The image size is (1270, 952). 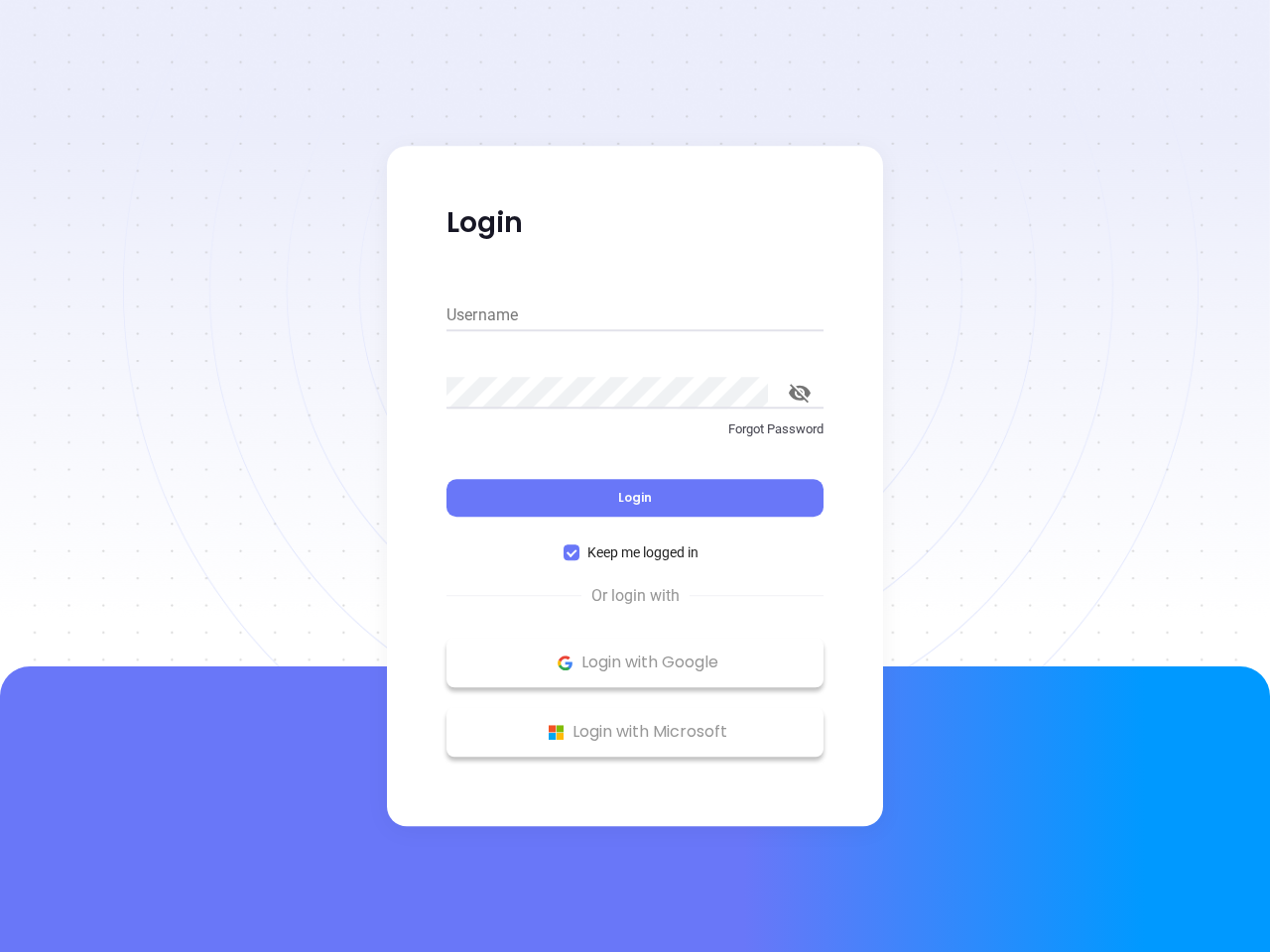 What do you see at coordinates (635, 497) in the screenshot?
I see `span: Login` at bounding box center [635, 497].